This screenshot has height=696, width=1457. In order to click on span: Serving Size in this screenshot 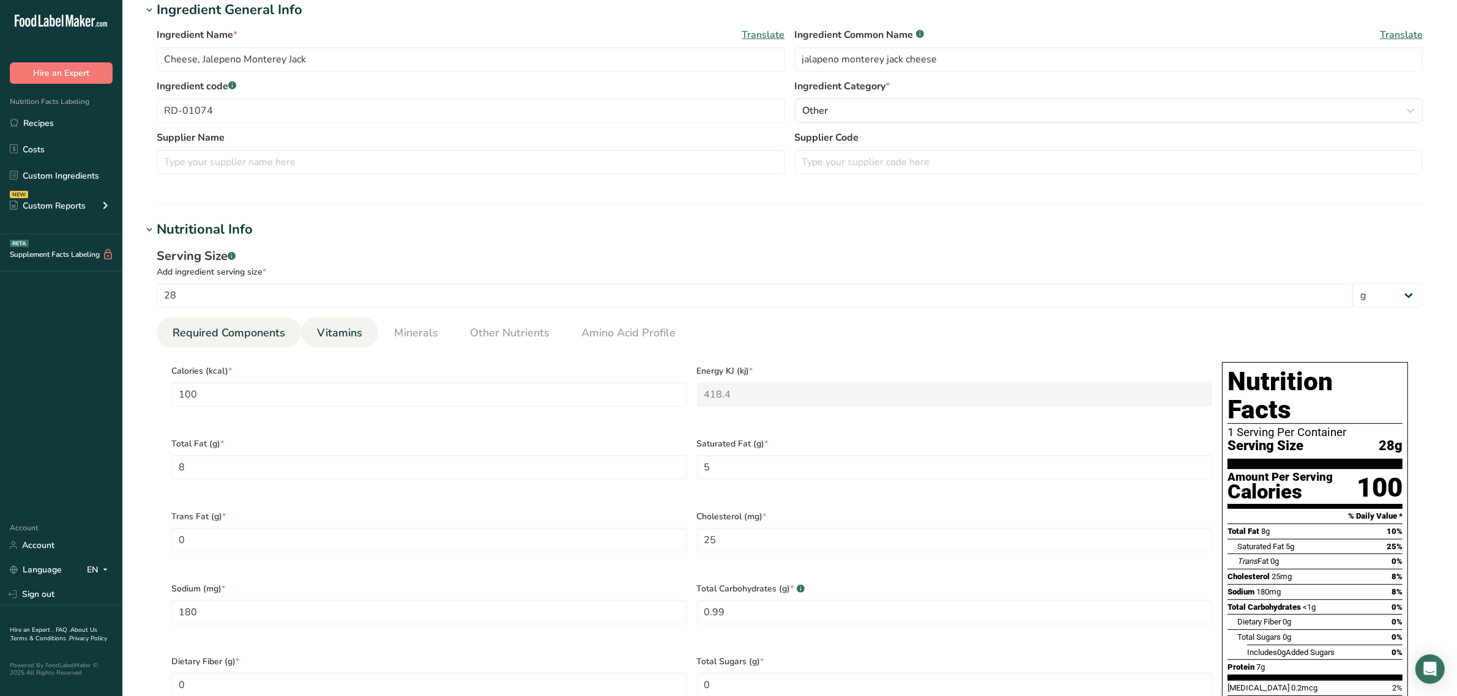, I will do `click(1265, 446)`.